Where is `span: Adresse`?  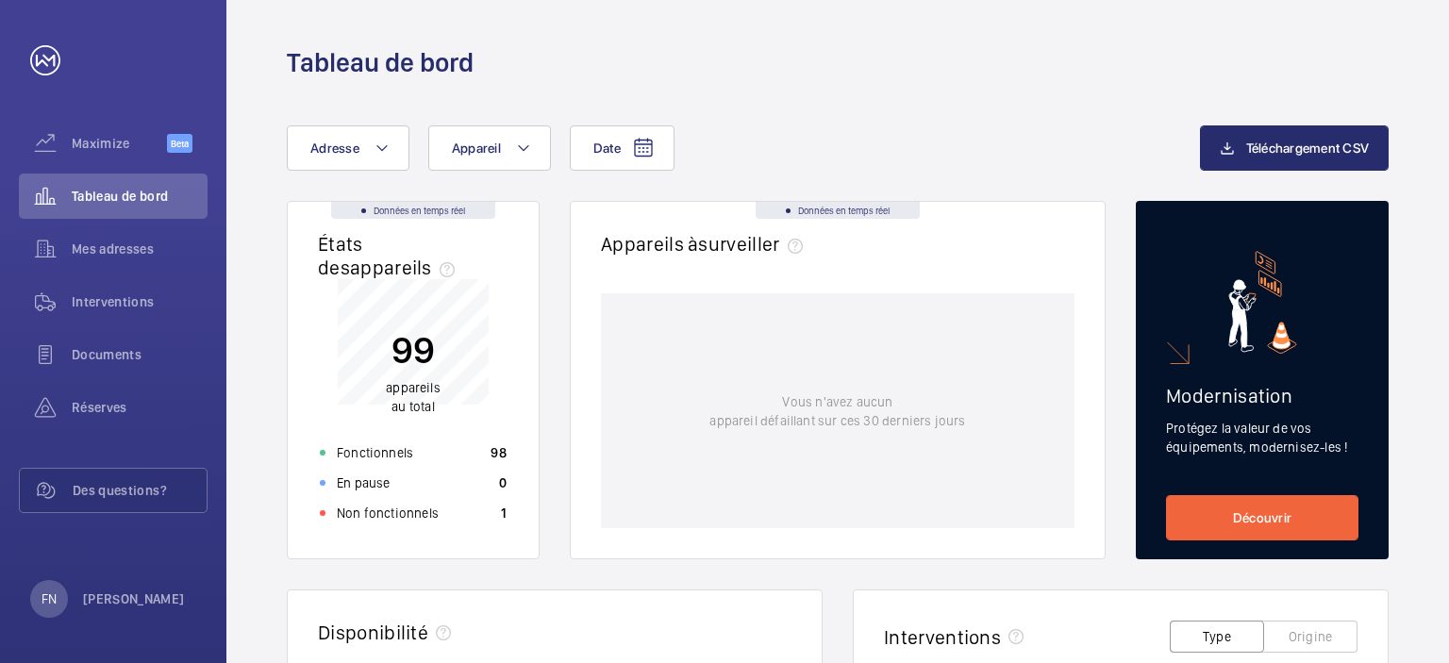
span: Adresse is located at coordinates (335, 148).